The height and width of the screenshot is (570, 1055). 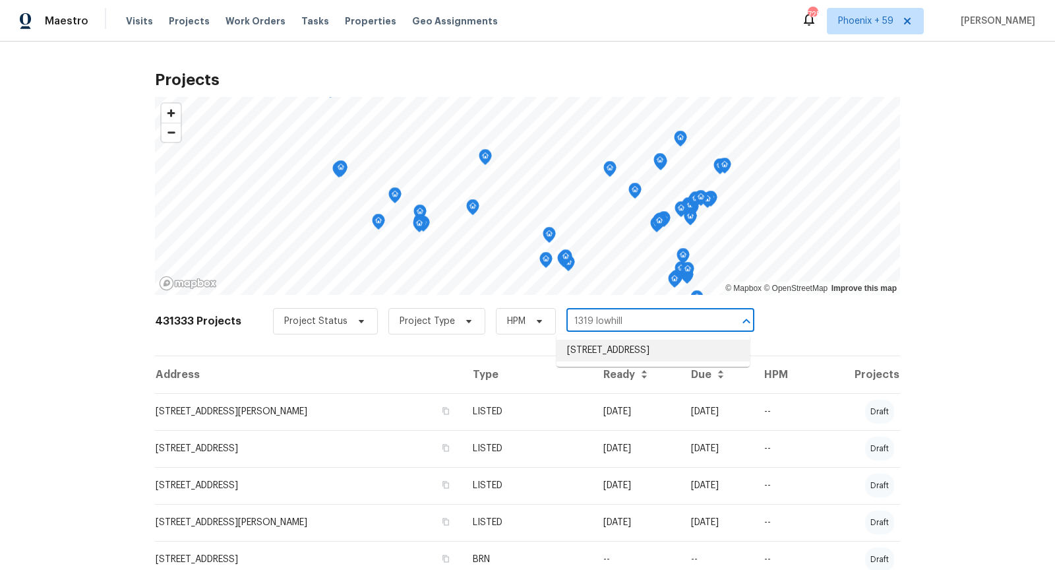 What do you see at coordinates (783, 374) in the screenshot?
I see `th: HPM` at bounding box center [783, 374].